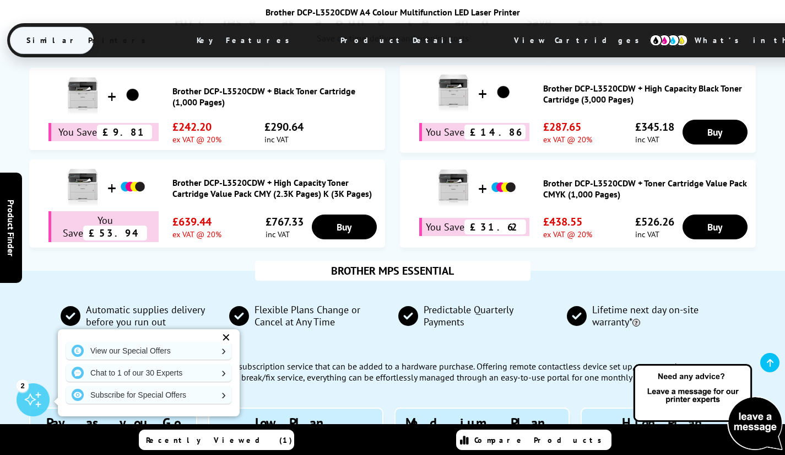  I want to click on span: £242.20, so click(197, 127).